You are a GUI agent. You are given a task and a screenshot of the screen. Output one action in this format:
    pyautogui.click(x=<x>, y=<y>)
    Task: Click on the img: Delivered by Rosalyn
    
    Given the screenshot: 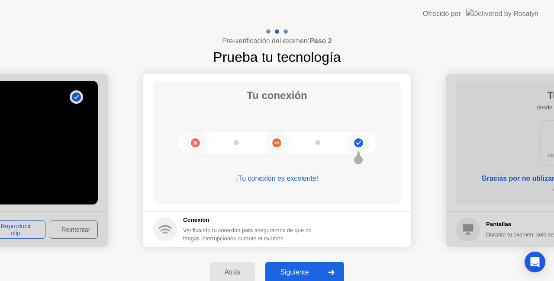 What is the action you would take?
    pyautogui.click(x=502, y=13)
    